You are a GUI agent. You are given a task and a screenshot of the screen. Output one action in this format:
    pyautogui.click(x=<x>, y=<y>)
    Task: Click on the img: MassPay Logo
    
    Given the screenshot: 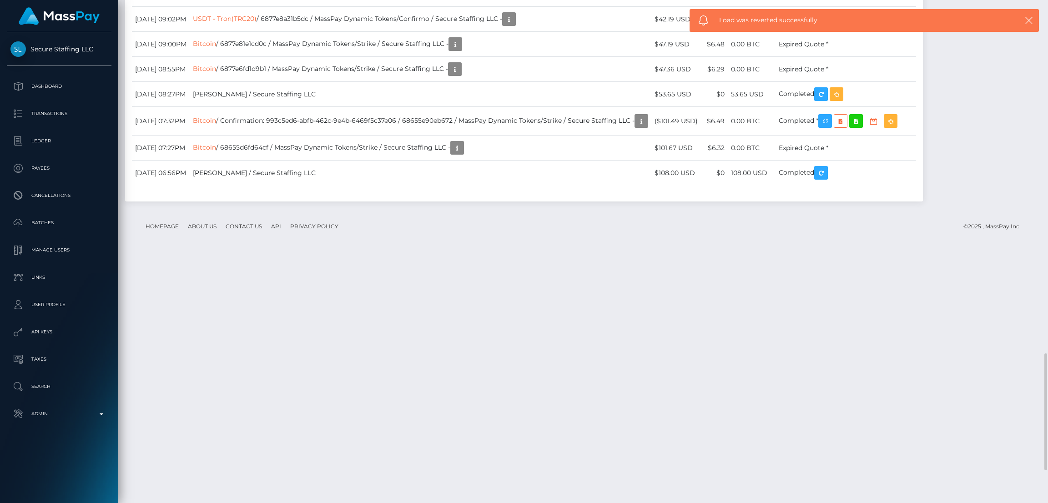 What is the action you would take?
    pyautogui.click(x=59, y=16)
    